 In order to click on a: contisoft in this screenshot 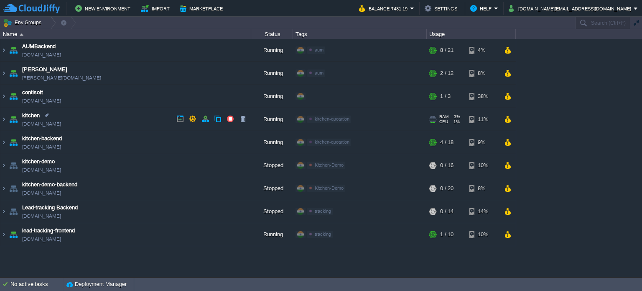, I will do `click(33, 92)`.